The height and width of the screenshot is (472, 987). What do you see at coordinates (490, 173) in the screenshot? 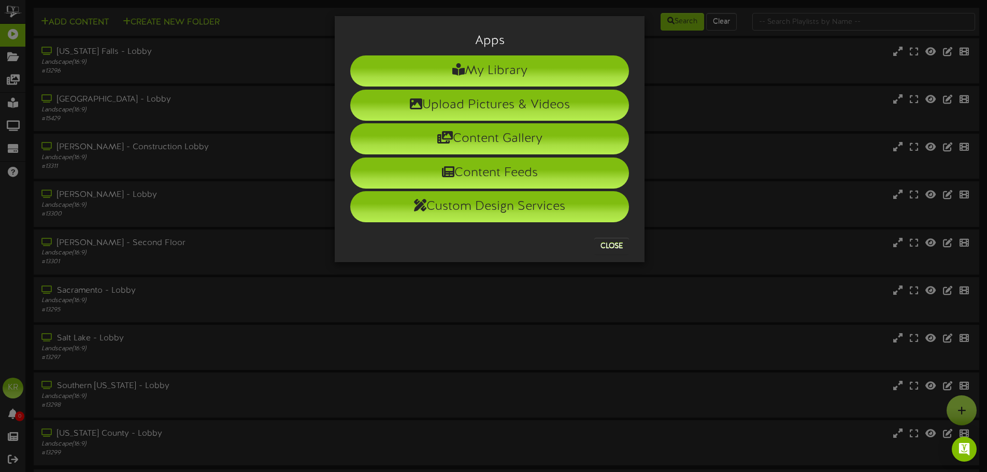
I see `li: Content Feeds` at bounding box center [490, 173].